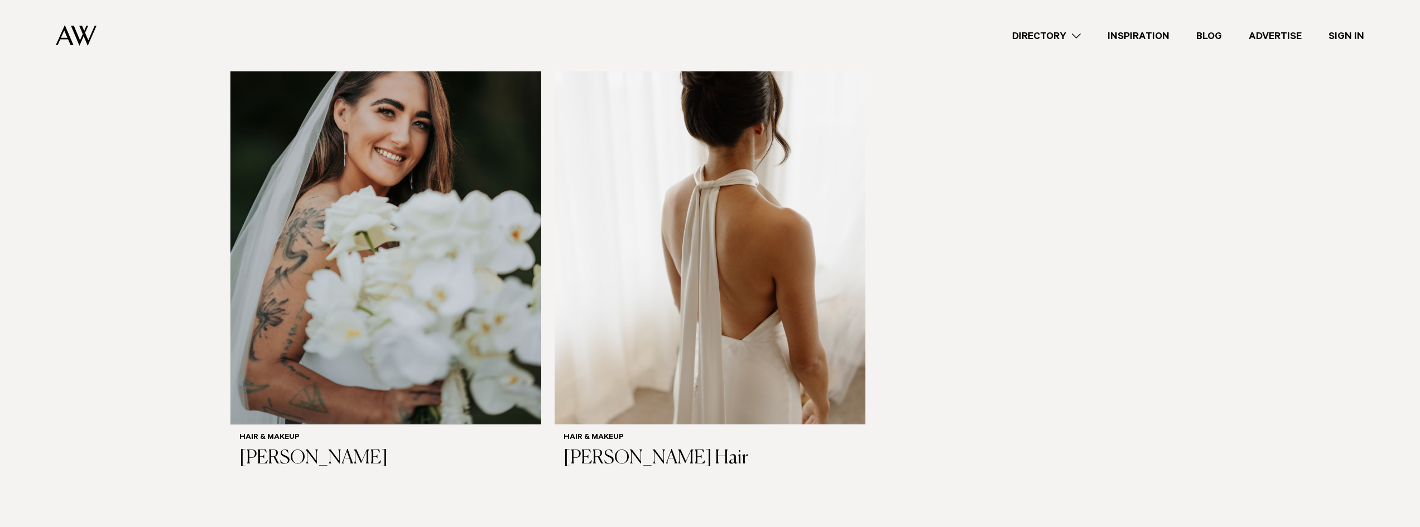 The width and height of the screenshot is (1420, 527). I want to click on a: Advertise, so click(1275, 36).